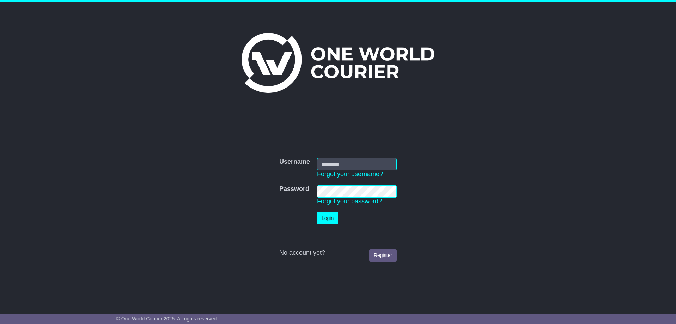 The width and height of the screenshot is (676, 324). Describe the element at coordinates (338, 63) in the screenshot. I see `img: One World` at that location.